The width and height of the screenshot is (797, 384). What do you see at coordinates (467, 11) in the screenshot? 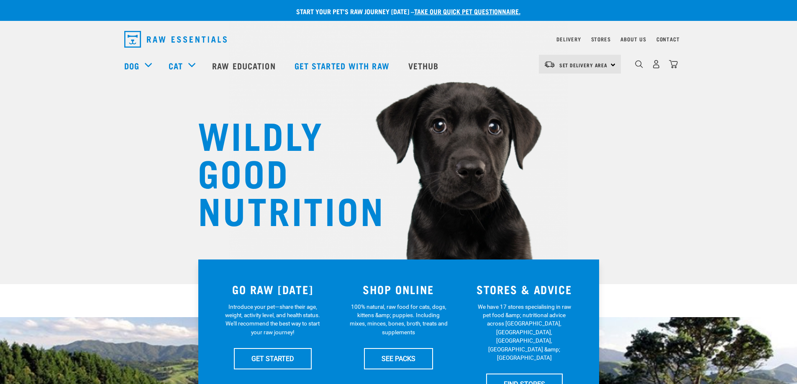
I see `a: take our quick pet questionnaire.` at bounding box center [467, 11].